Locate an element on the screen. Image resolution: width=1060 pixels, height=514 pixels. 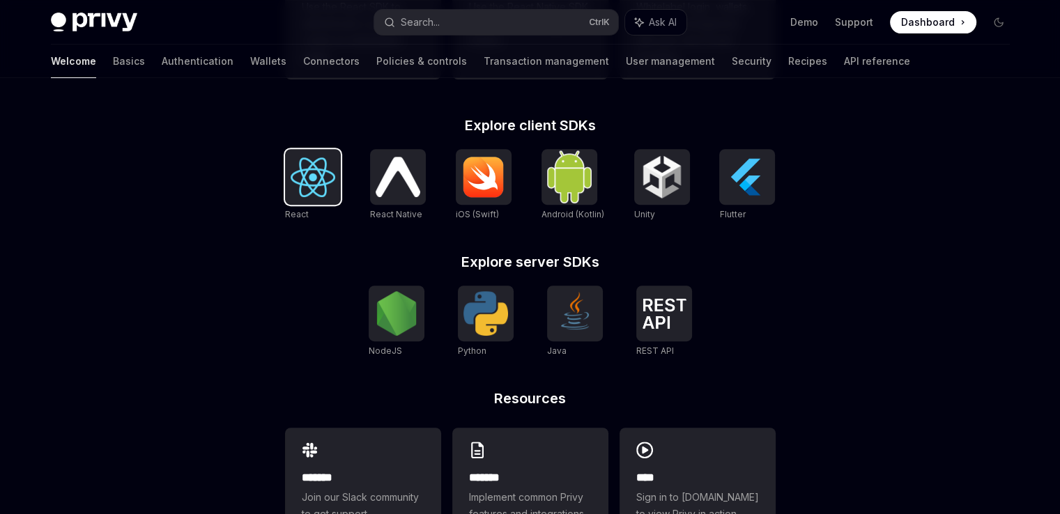
span: Flutter is located at coordinates (732, 214).